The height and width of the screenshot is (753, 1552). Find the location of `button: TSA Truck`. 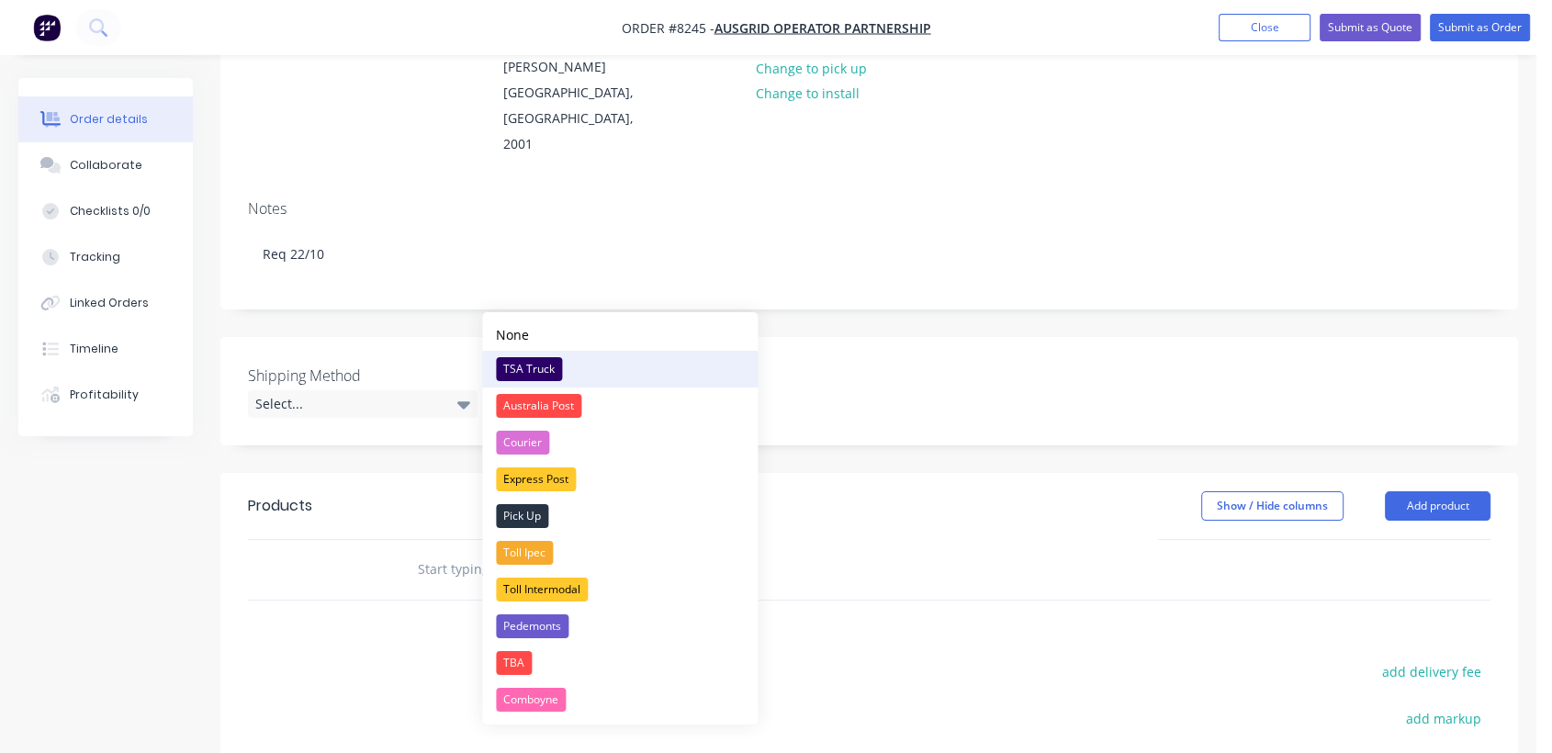

button: TSA Truck is located at coordinates (620, 369).